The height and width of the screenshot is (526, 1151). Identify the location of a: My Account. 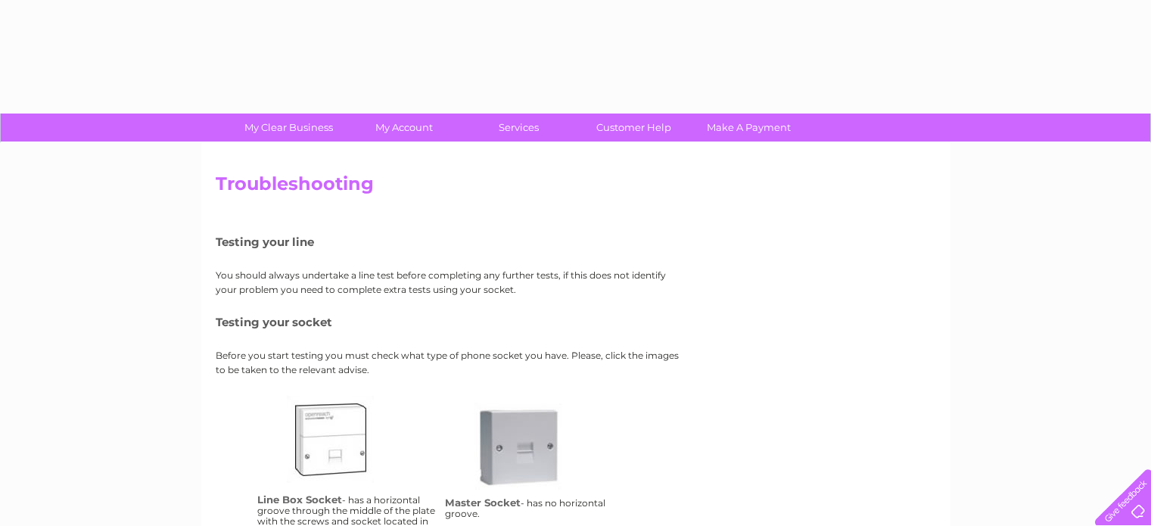
(404, 127).